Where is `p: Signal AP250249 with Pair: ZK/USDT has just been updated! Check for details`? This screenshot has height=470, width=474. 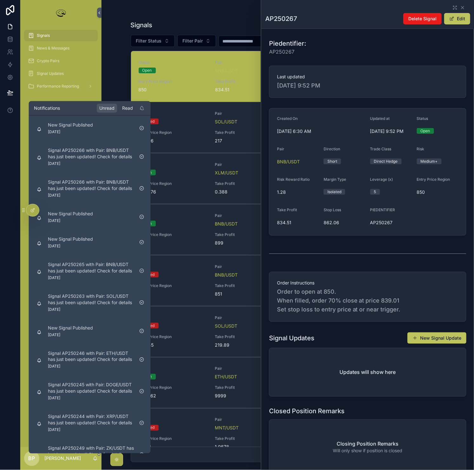
p: Signal AP250249 with Pair: ZK/USDT has just been updated! Check for details is located at coordinates (91, 451).